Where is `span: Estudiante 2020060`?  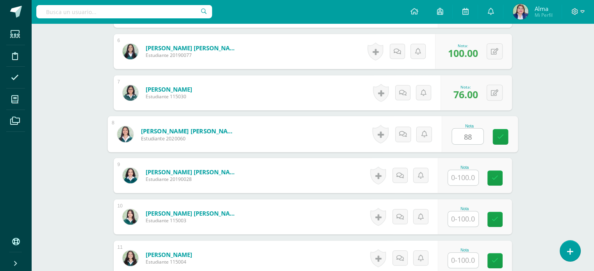 span: Estudiante 2020060 is located at coordinates (189, 139).